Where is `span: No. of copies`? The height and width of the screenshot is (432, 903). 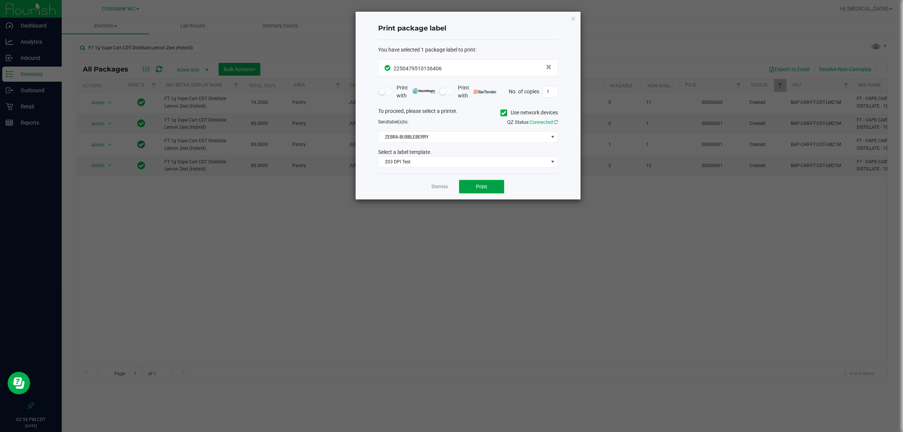 span: No. of copies is located at coordinates (524, 91).